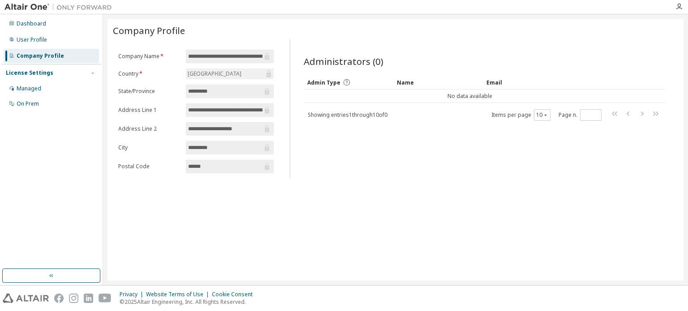  Describe the element at coordinates (88, 298) in the screenshot. I see `img: linkedin.svg` at that location.